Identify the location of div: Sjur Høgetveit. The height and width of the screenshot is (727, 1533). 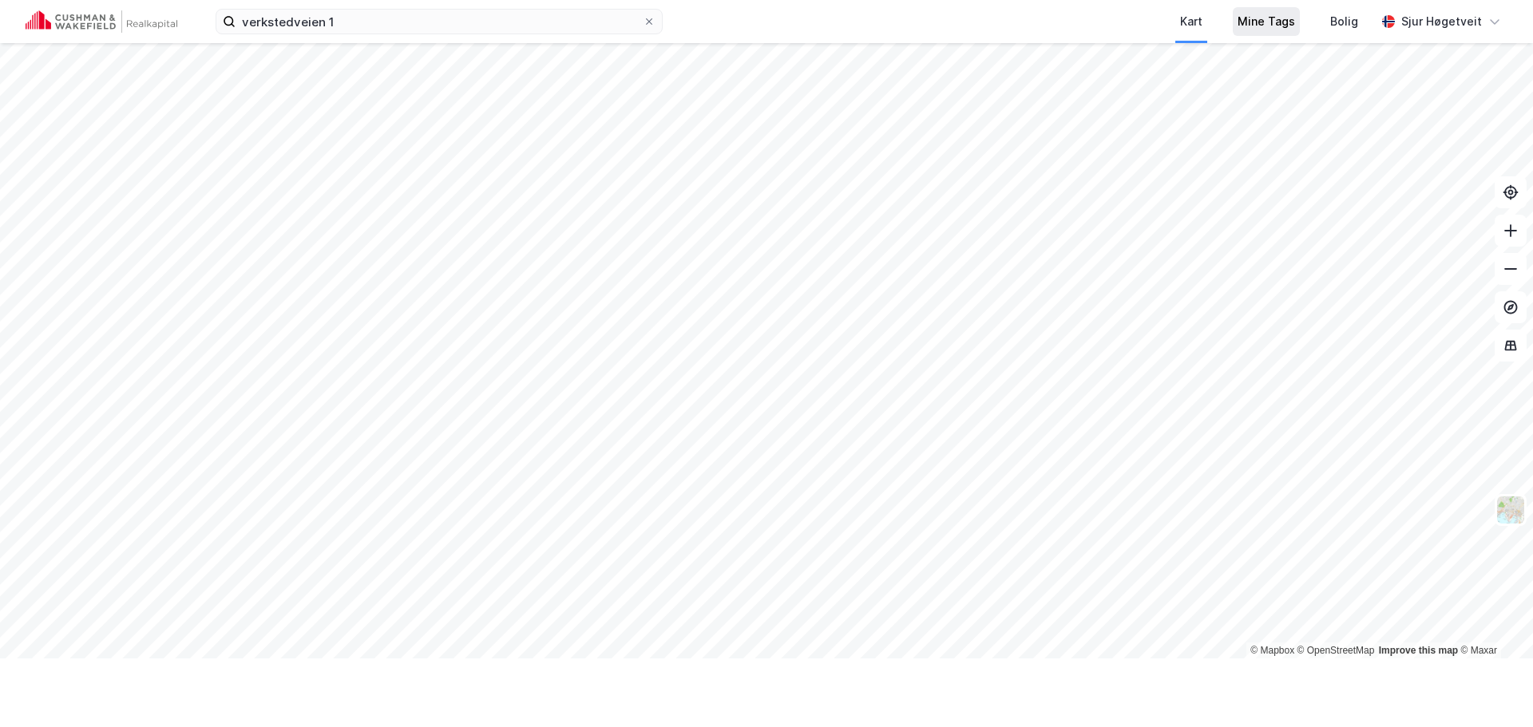
(1441, 22).